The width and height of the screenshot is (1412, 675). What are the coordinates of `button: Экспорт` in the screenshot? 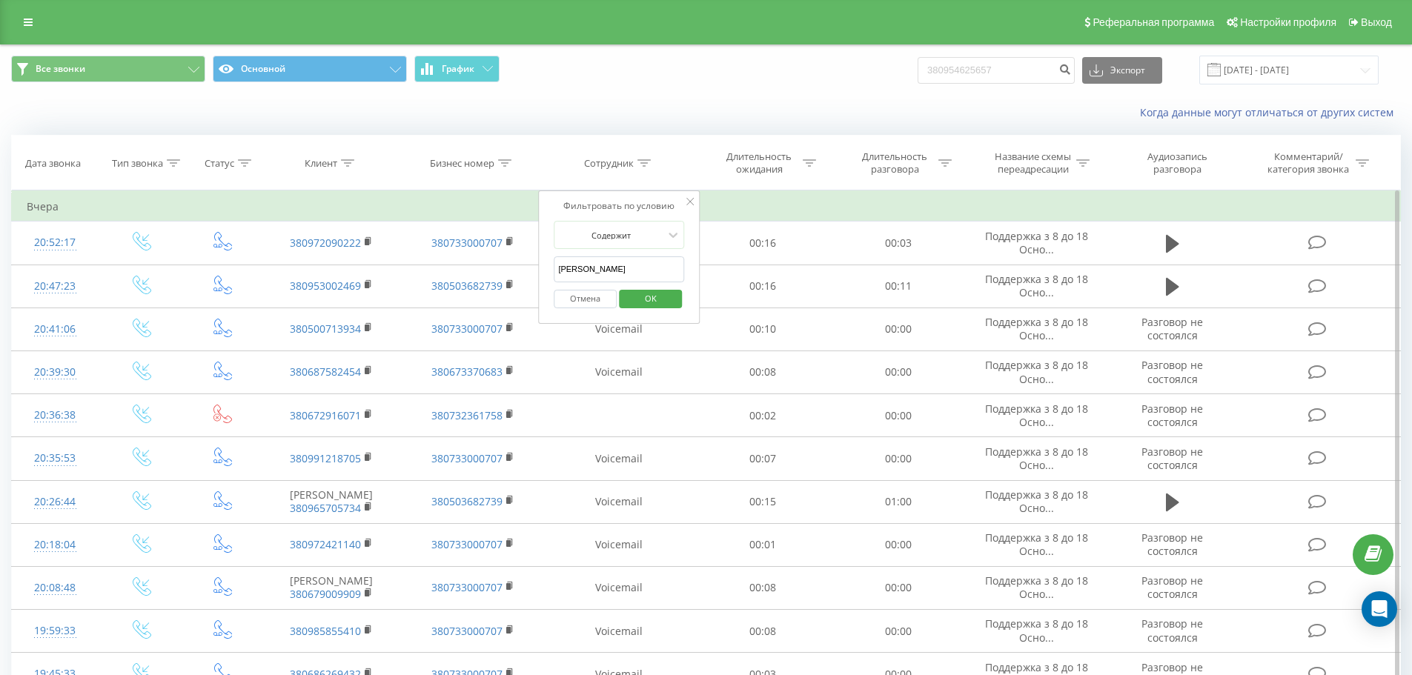 It's located at (1122, 70).